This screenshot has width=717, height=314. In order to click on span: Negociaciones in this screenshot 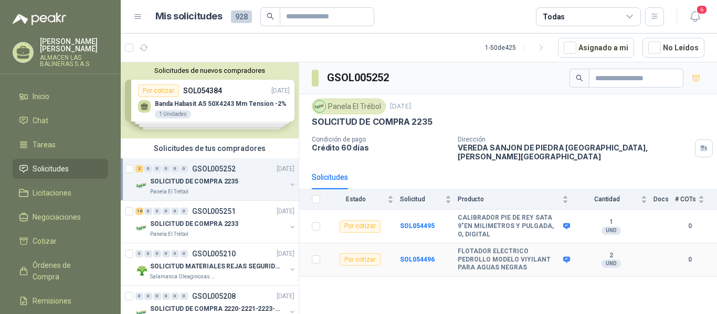, I will do `click(57, 217)`.